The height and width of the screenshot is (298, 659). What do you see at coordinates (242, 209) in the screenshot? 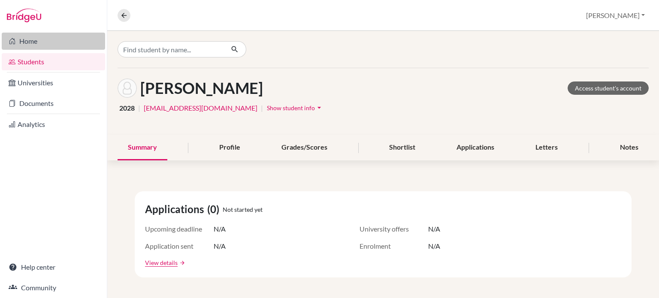
I see `span: Not started yet` at bounding box center [242, 209].